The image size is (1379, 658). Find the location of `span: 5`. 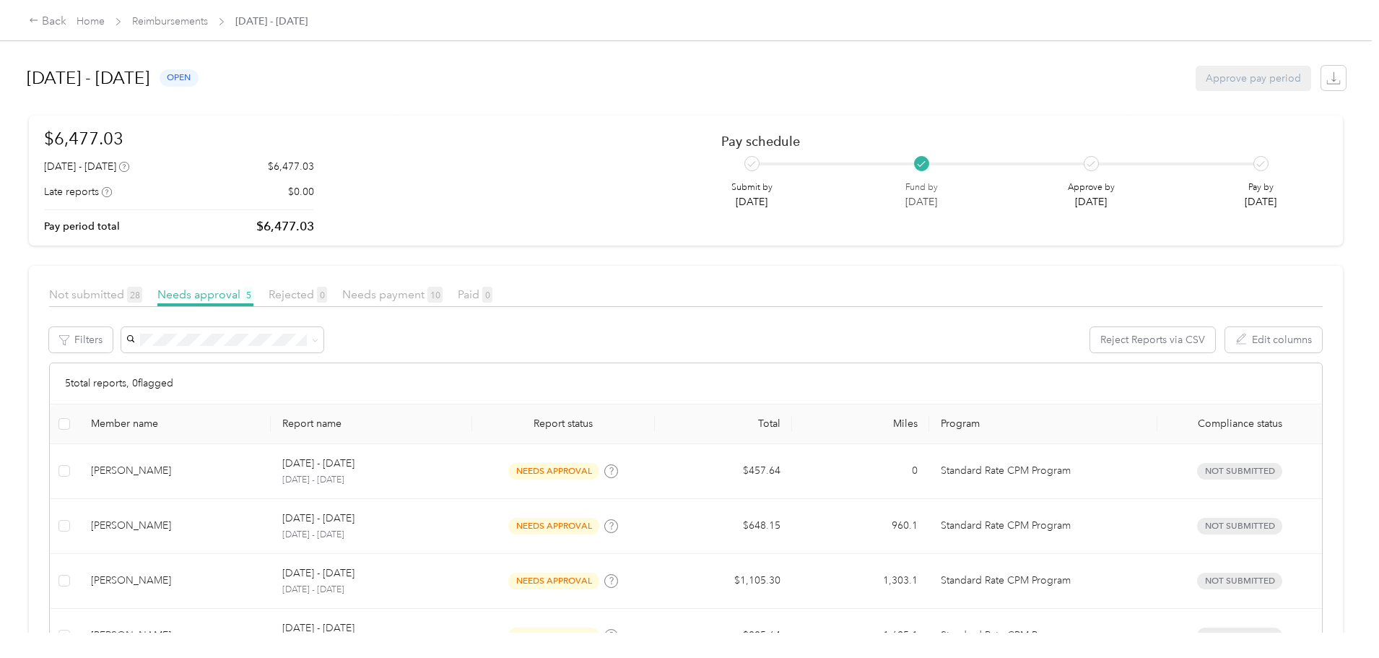

span: 5 is located at coordinates (248, 295).